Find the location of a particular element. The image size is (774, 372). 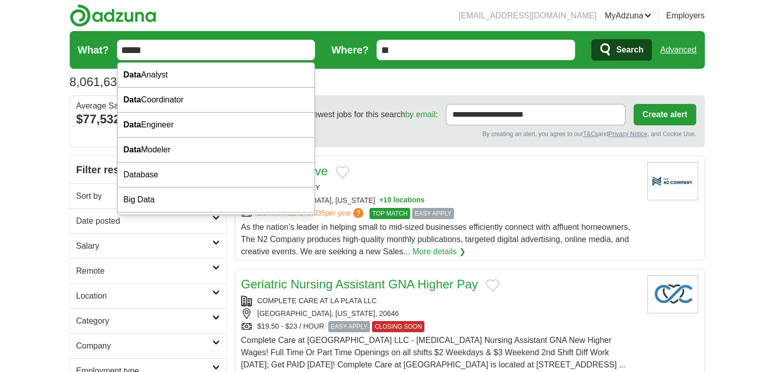

span: 8,061,634 is located at coordinates (97, 82).